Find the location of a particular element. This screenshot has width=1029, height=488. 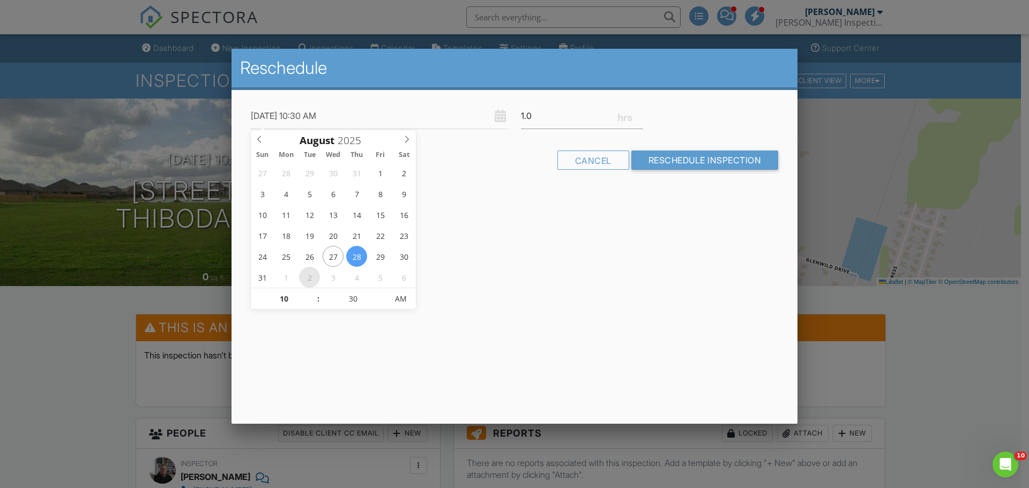

span: Wed is located at coordinates (333, 155).